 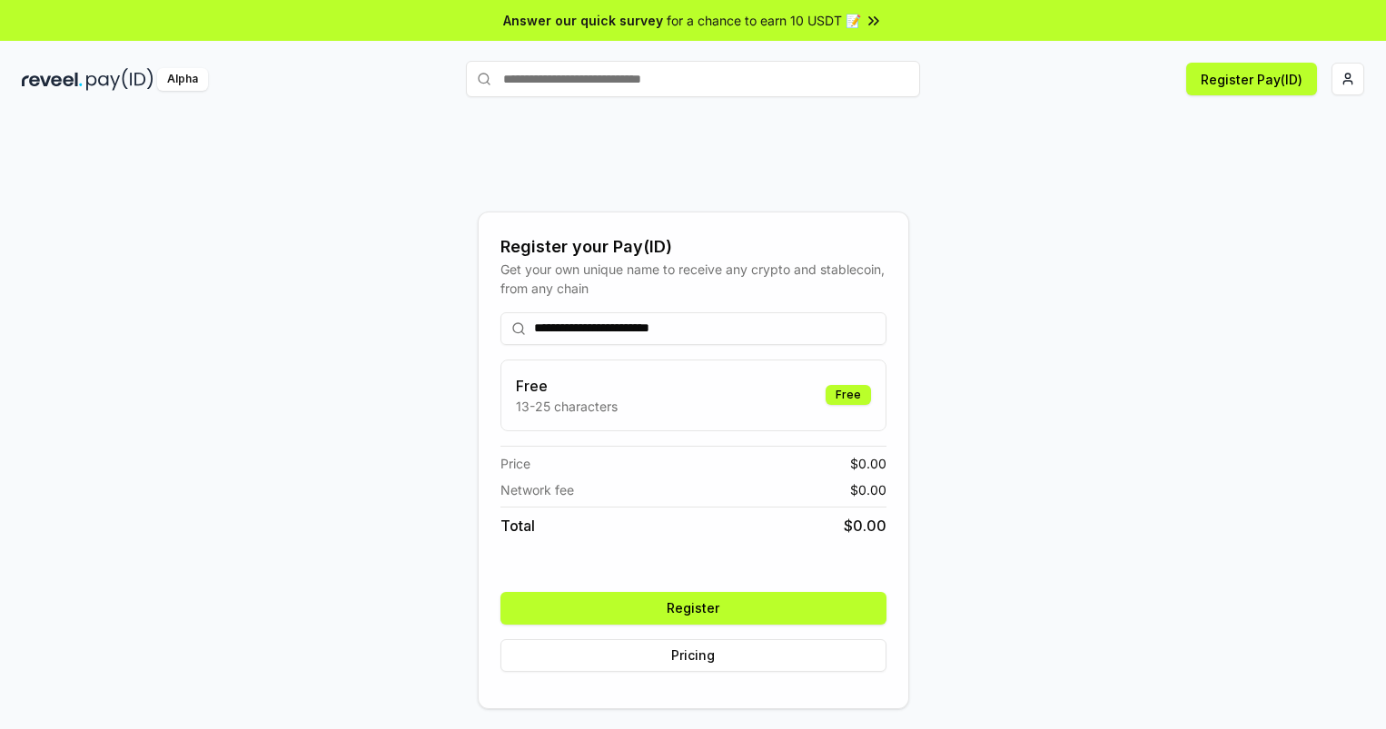 I want to click on img: pay_id, so click(x=120, y=79).